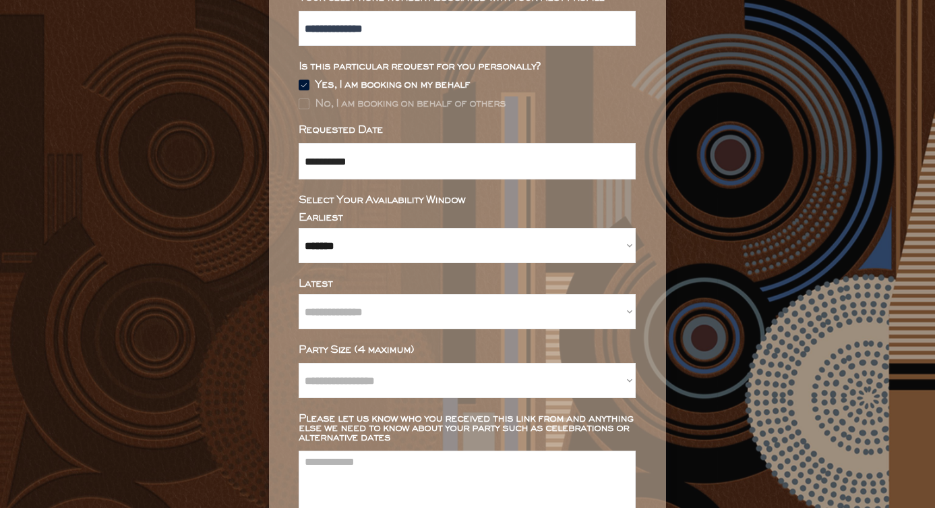  What do you see at coordinates (304, 104) in the screenshot?
I see `img: Rectangle%20315%20%281%29.svg` at bounding box center [304, 104].